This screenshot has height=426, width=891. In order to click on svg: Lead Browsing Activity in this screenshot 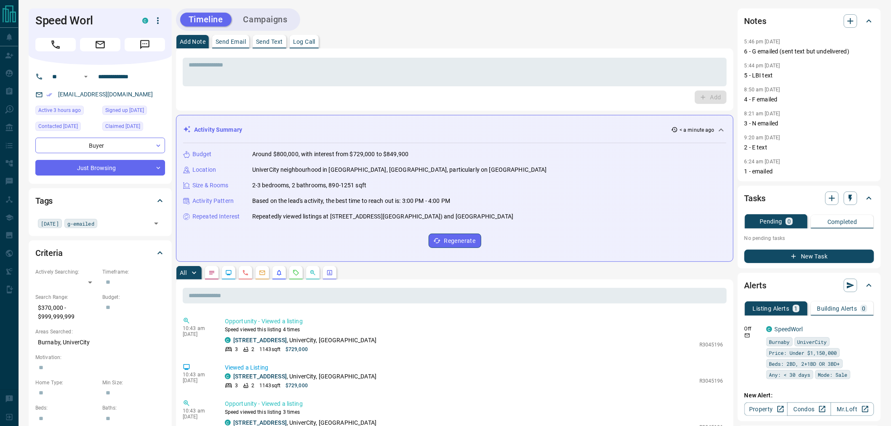, I will do `click(229, 273)`.